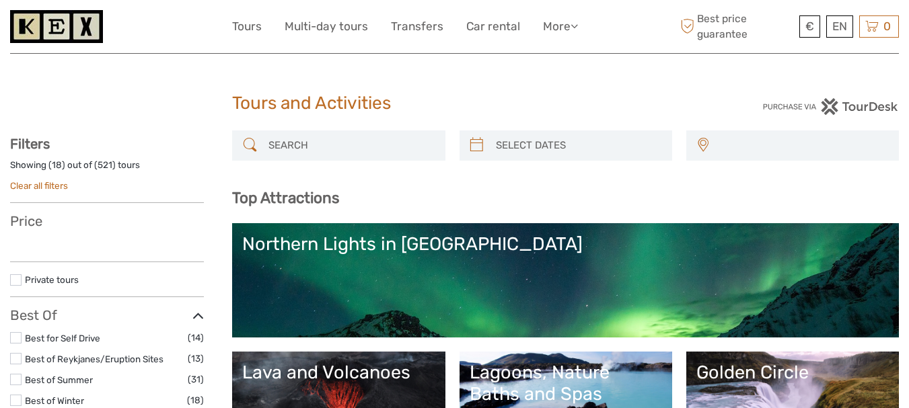 The width and height of the screenshot is (909, 408). What do you see at coordinates (196, 358) in the screenshot?
I see `span: (13)` at bounding box center [196, 358].